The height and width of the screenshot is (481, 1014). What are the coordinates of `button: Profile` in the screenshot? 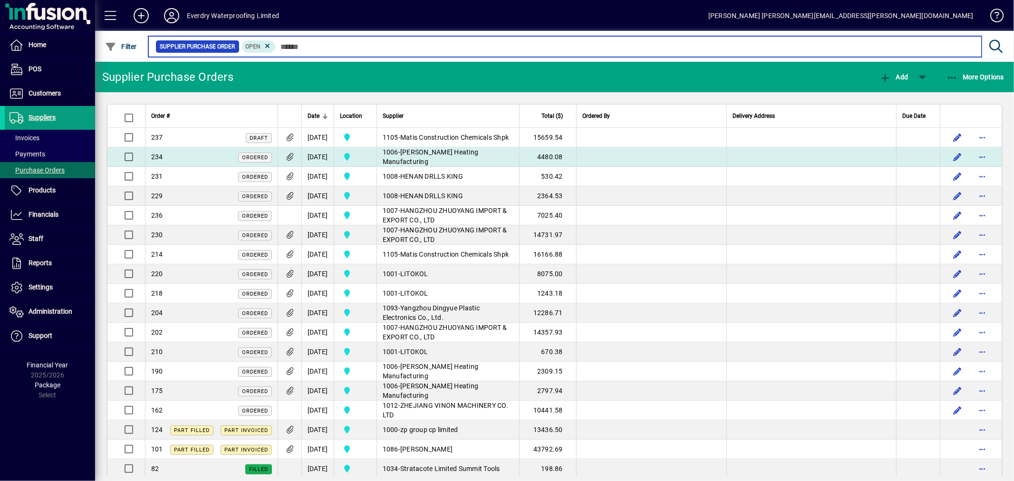 It's located at (172, 16).